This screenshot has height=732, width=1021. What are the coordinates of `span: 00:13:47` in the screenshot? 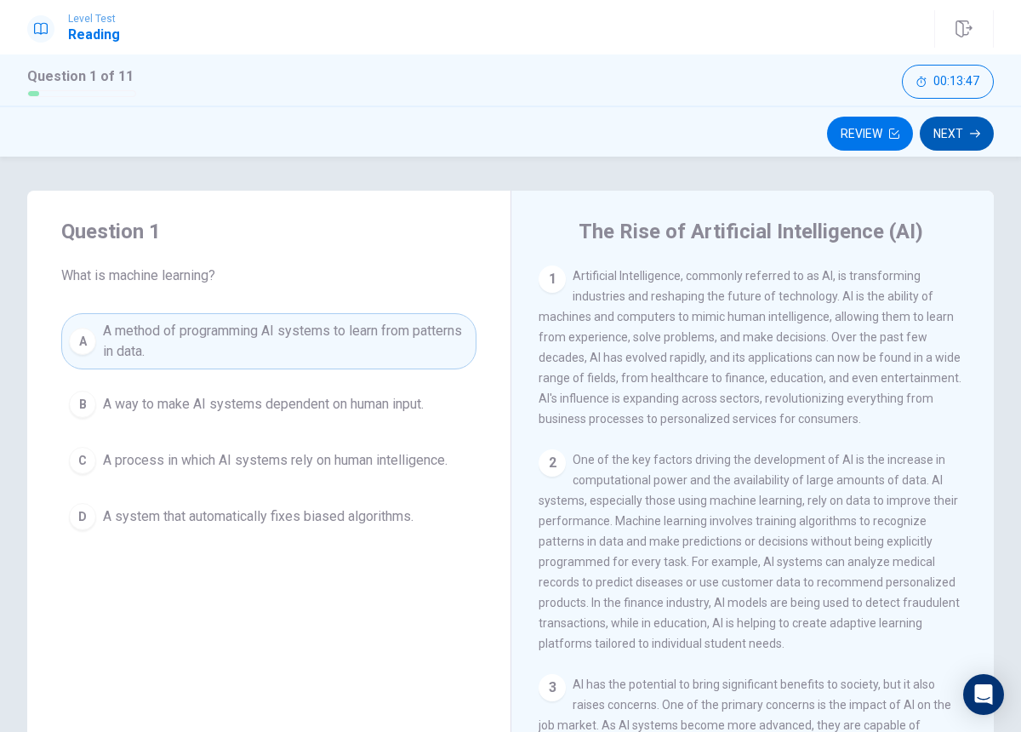 It's located at (956, 82).